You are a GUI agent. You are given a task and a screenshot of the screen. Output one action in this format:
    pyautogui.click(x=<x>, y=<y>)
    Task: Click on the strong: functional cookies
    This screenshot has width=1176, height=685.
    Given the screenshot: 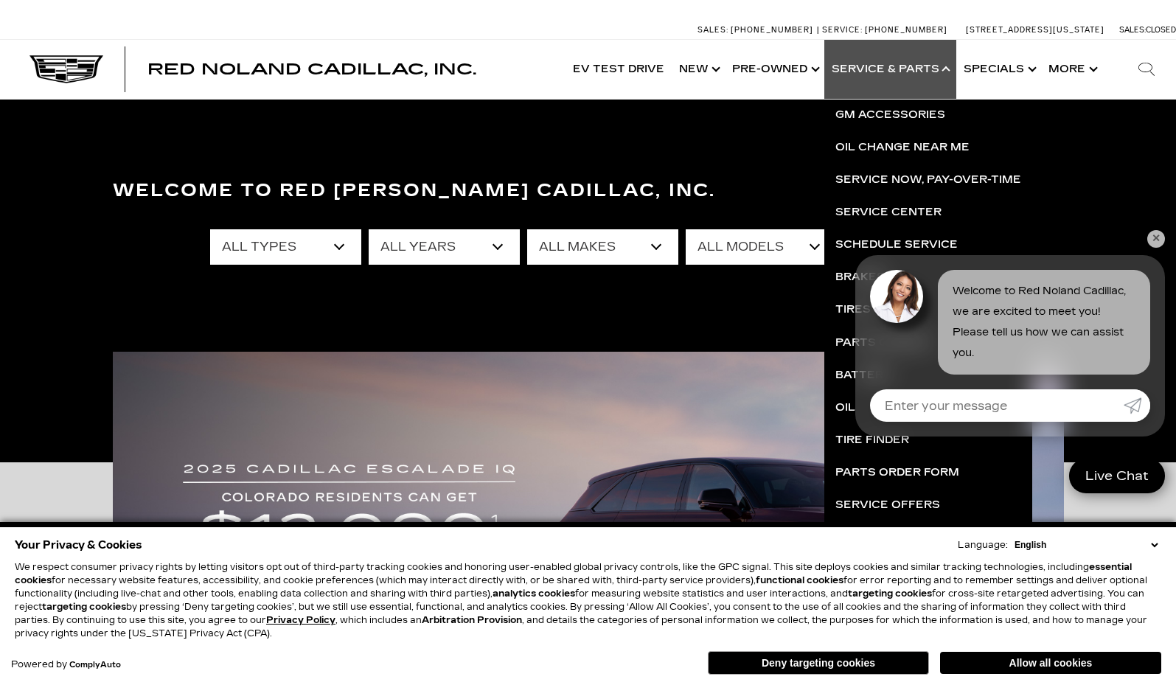 What is the action you would take?
    pyautogui.click(x=799, y=580)
    